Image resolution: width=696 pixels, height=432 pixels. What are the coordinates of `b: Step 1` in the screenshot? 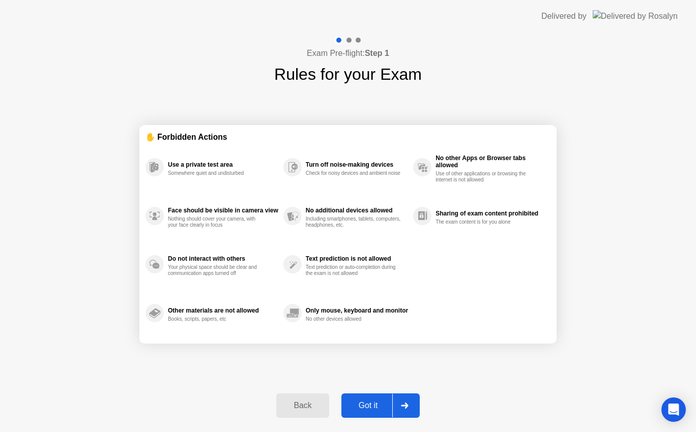 It's located at (377, 53).